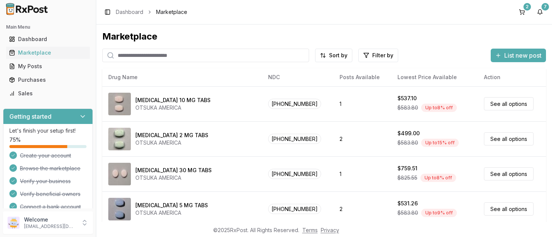  What do you see at coordinates (48, 66) in the screenshot?
I see `button: My Posts` at bounding box center [48, 66].